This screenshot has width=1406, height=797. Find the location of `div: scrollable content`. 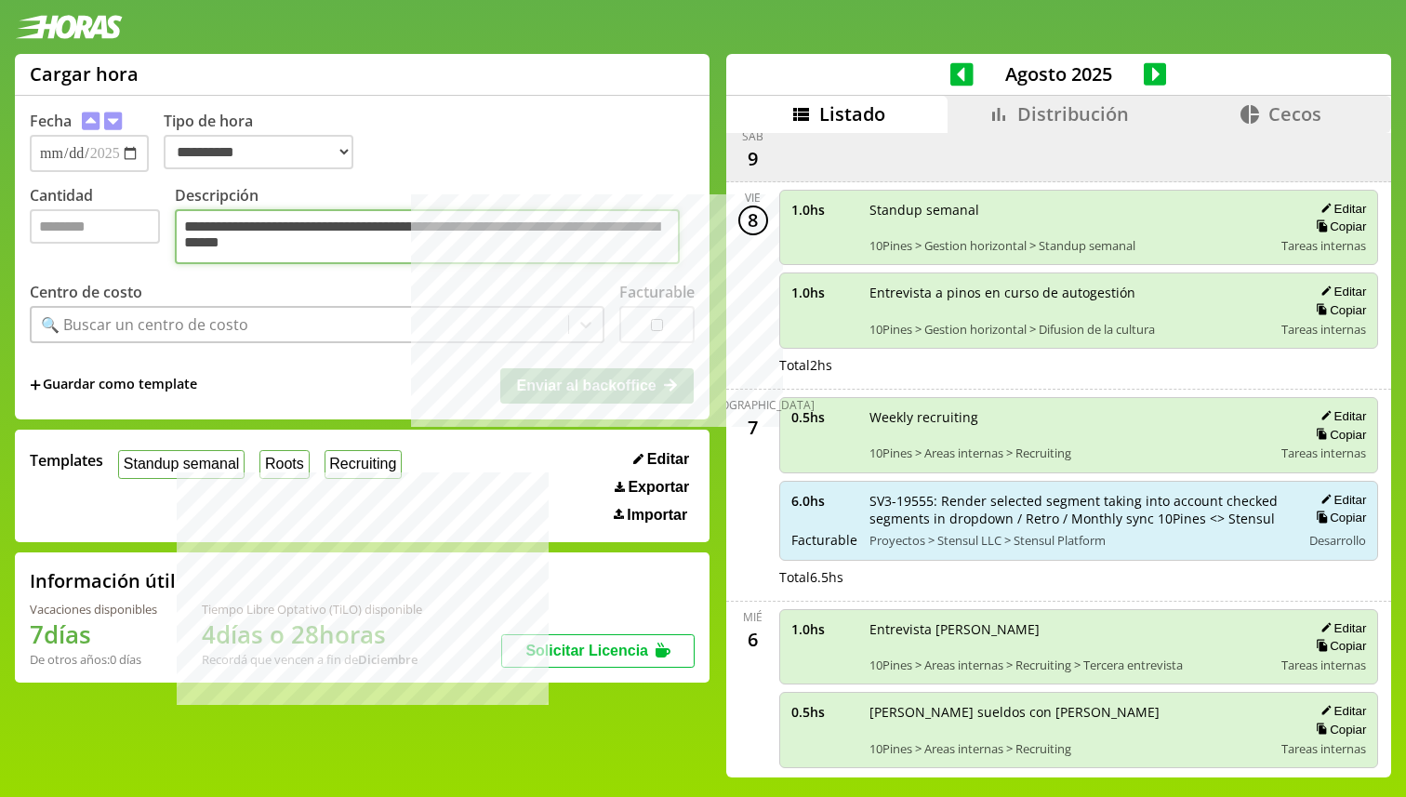

div: scrollable content is located at coordinates (1058, 454).